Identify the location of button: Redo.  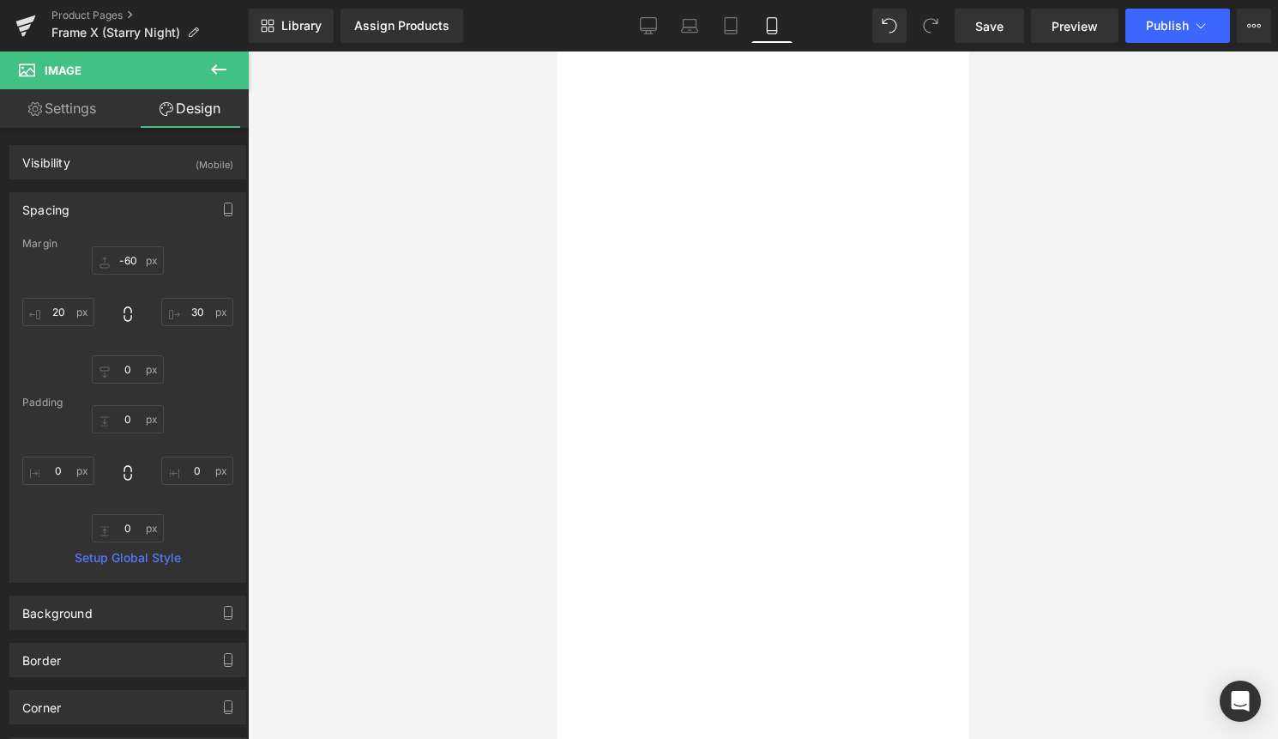
(931, 26).